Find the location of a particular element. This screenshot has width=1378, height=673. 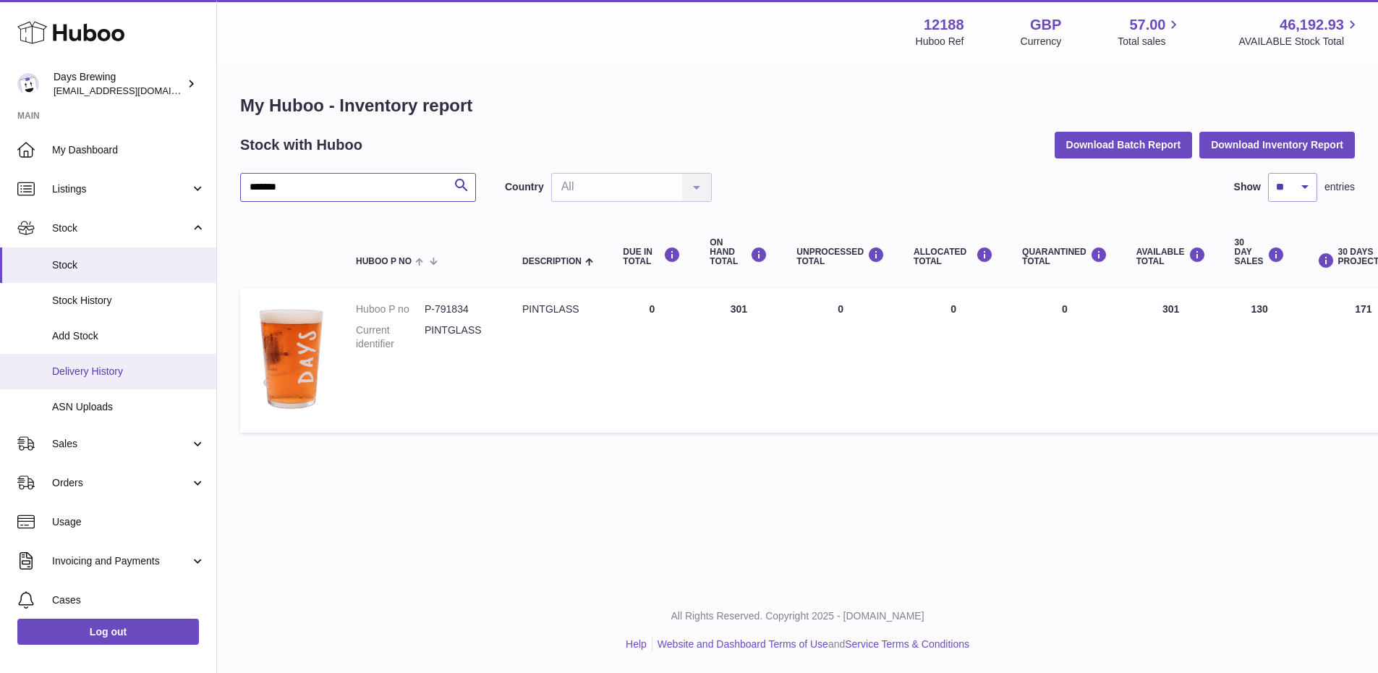

div: ALLOCATED Total is located at coordinates (953, 256).